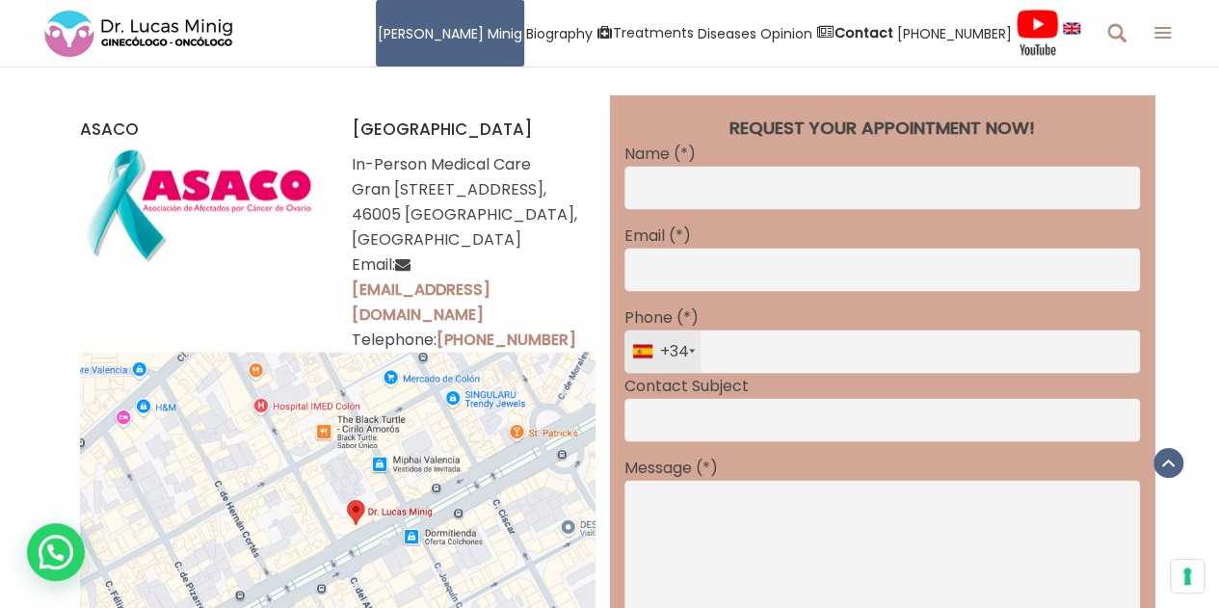 Image resolution: width=1219 pixels, height=608 pixels. Describe the element at coordinates (109, 128) in the screenshot. I see `font: ASACO` at that location.